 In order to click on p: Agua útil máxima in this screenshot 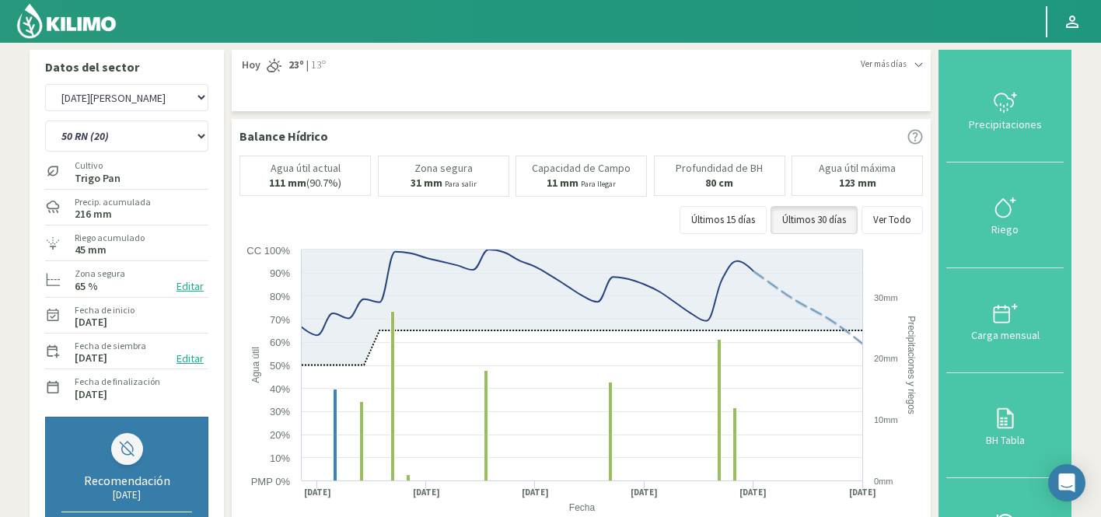, I will do `click(857, 168)`.